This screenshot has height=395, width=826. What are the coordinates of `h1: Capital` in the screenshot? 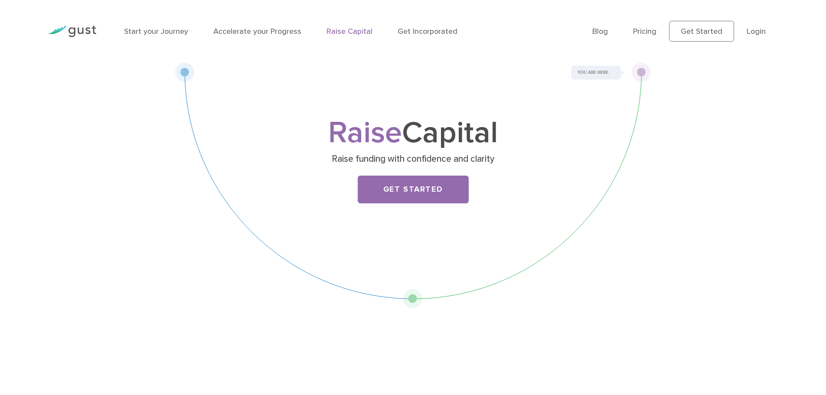 It's located at (413, 133).